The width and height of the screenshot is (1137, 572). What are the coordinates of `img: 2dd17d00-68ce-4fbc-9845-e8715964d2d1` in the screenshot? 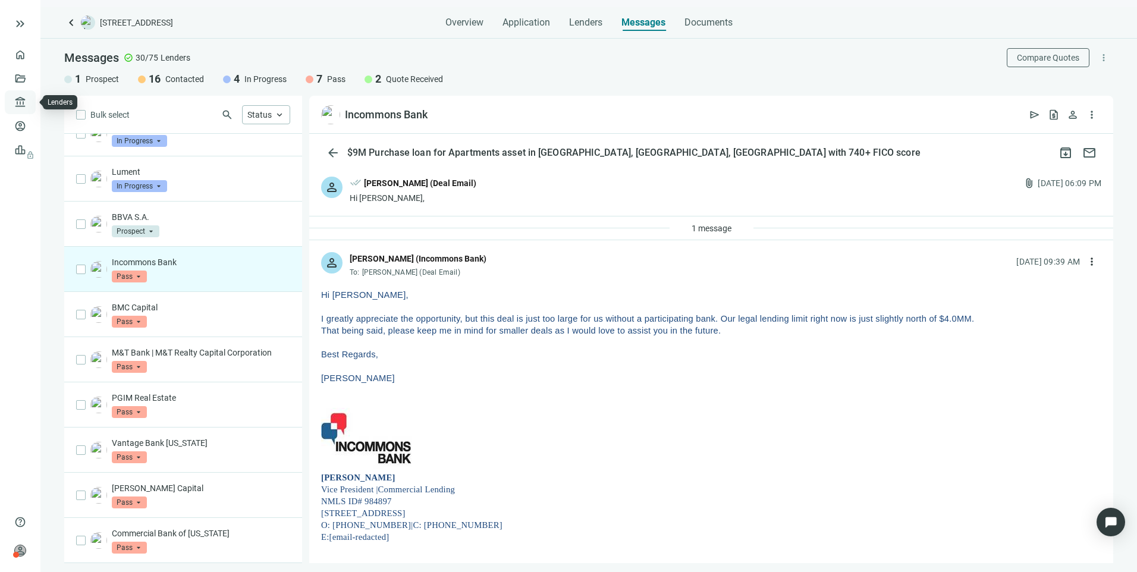 It's located at (99, 405).